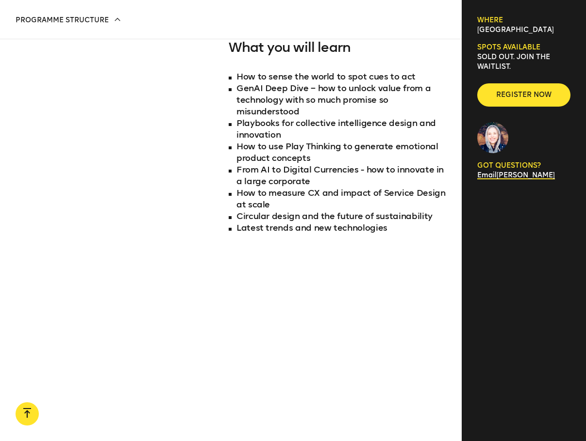  I want to click on li: Circular design and the future of sustainability, so click(337, 216).